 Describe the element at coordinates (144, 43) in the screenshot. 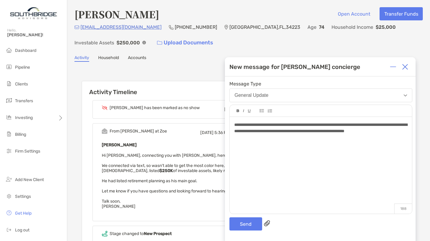

I see `img: Info Icon` at that location.